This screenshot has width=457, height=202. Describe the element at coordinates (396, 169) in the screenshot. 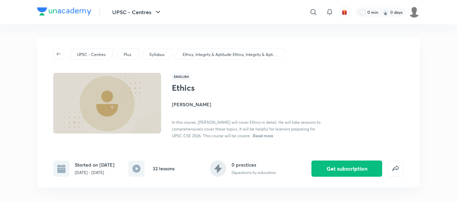

I see `button: false` at that location.